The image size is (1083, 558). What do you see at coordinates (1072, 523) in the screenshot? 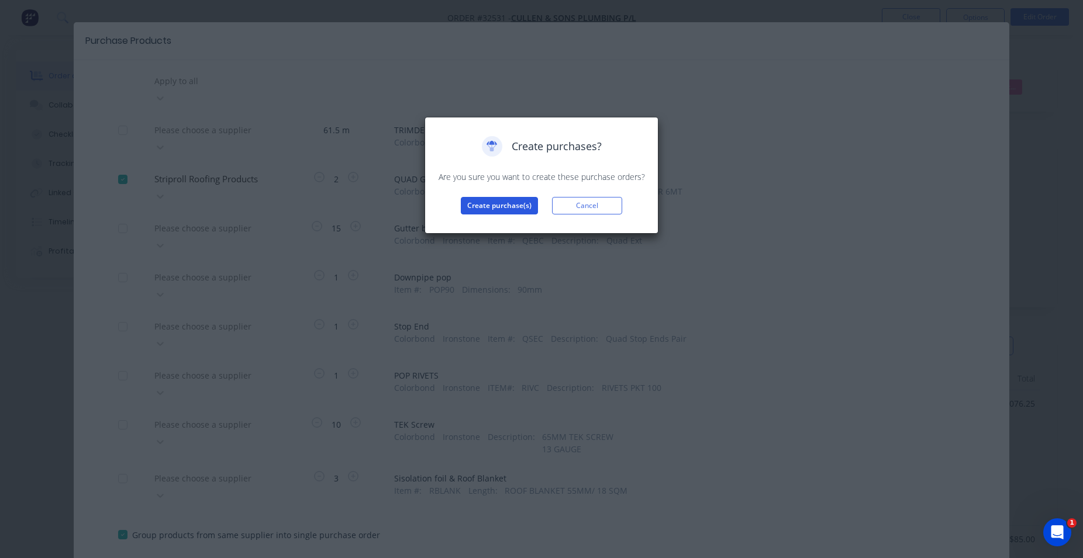
I see `span: 1` at bounding box center [1072, 523].